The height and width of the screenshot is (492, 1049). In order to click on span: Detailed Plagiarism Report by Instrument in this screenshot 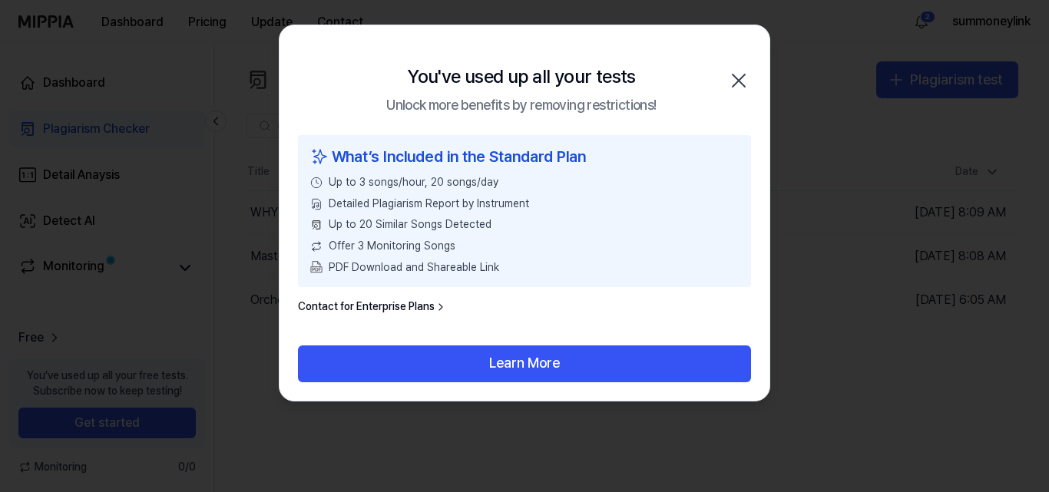, I will do `click(428, 204)`.